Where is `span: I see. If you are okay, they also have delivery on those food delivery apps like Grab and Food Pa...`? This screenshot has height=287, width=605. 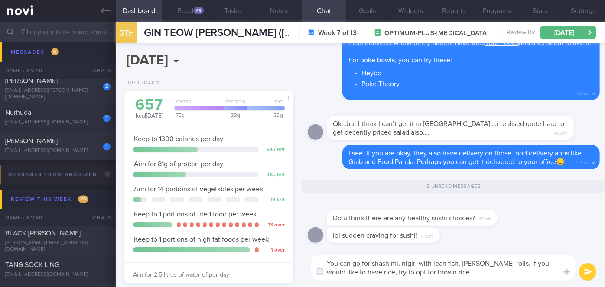
span: I see. If you are okay, they also have delivery on those food delivery apps like Grab and Food Pa... is located at coordinates (465, 158).